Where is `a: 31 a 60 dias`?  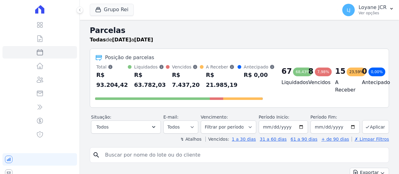 a: 31 a 60 dias is located at coordinates (273, 139).